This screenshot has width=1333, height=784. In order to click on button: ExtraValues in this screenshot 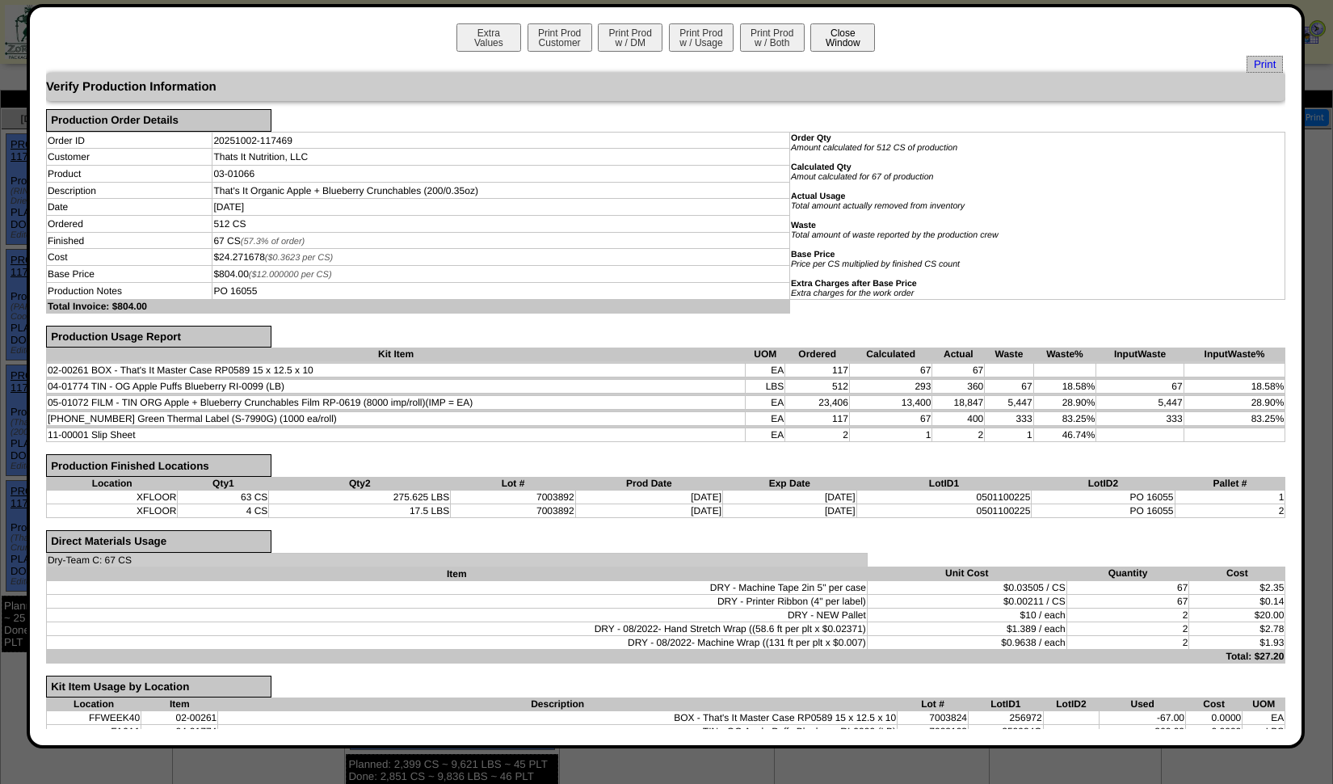, I will do `click(489, 37)`.